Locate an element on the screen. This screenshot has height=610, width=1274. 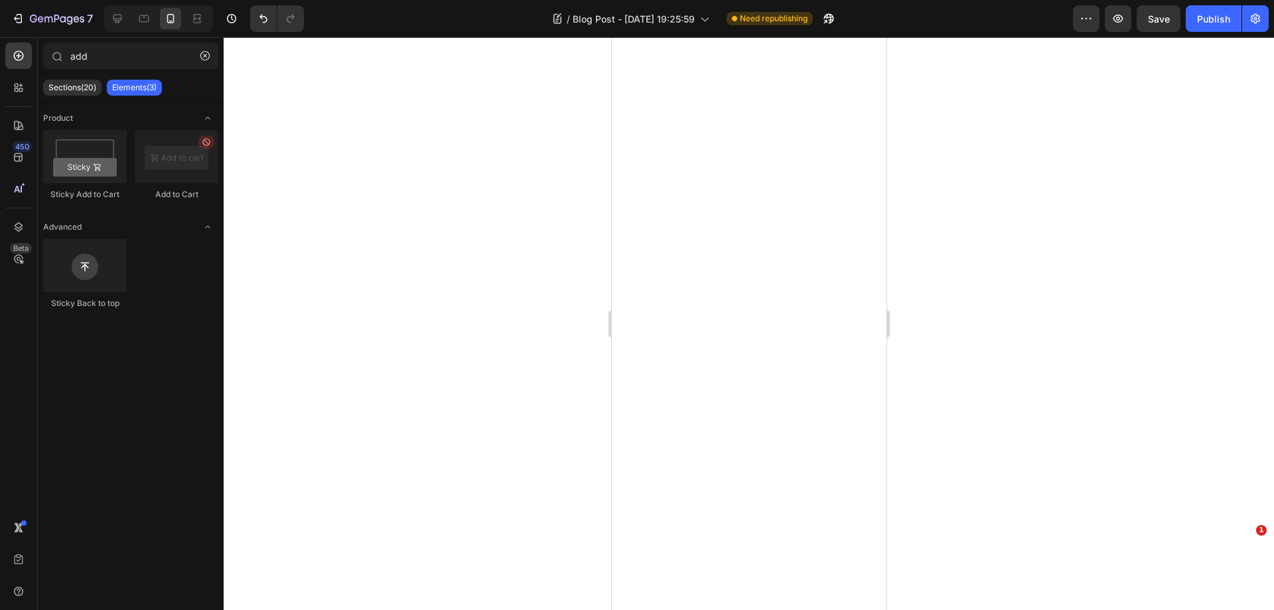
button: 7 is located at coordinates (52, 19).